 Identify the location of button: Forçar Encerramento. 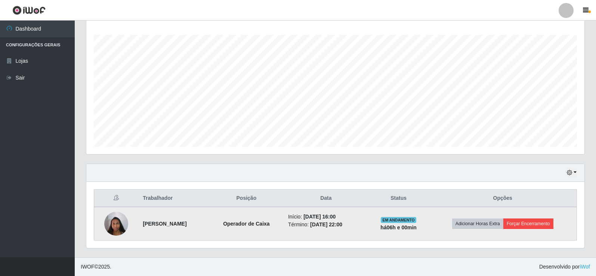
(528, 224).